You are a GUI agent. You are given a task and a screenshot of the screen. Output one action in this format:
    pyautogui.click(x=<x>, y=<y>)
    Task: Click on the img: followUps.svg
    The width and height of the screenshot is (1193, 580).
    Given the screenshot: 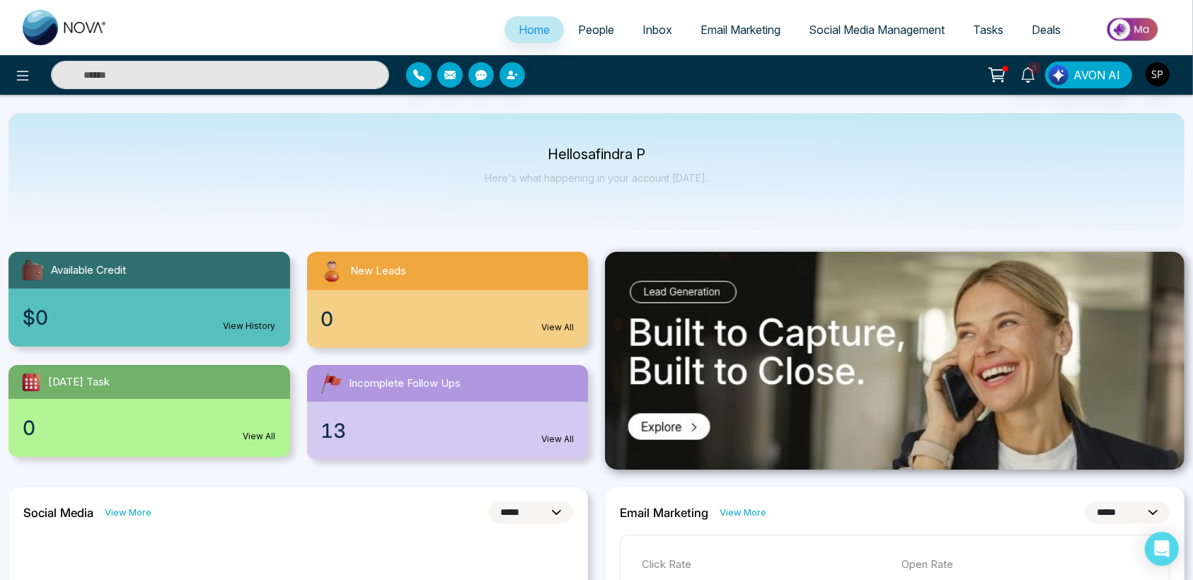 What is the action you would take?
    pyautogui.click(x=331, y=384)
    